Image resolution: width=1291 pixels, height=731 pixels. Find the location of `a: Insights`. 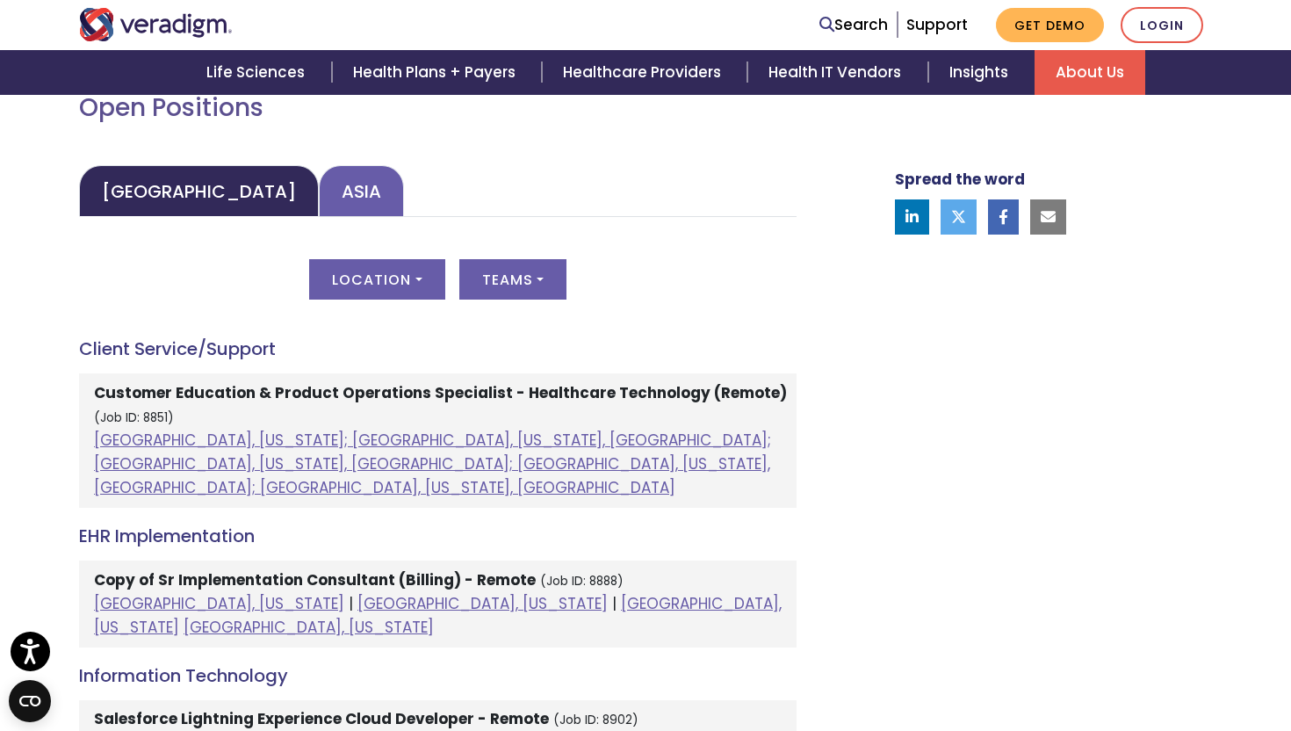

a: Insights is located at coordinates (981, 72).